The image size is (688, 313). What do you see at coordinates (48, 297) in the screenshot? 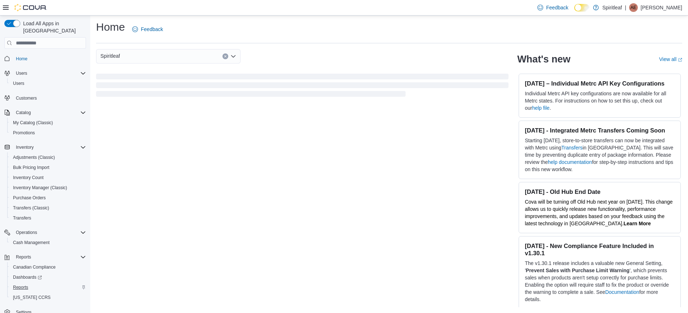
I see `span: Washington CCRS` at bounding box center [48, 297].